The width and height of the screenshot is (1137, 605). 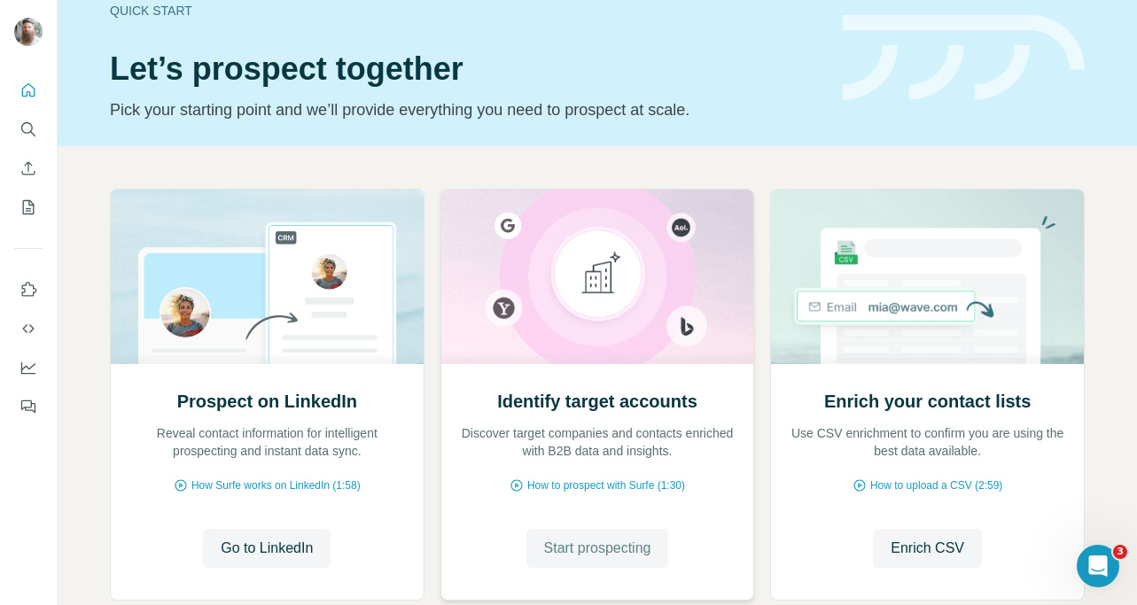 I want to click on p: Pick your starting point and we’ll provide everything you need to prospect at scale., so click(x=465, y=110).